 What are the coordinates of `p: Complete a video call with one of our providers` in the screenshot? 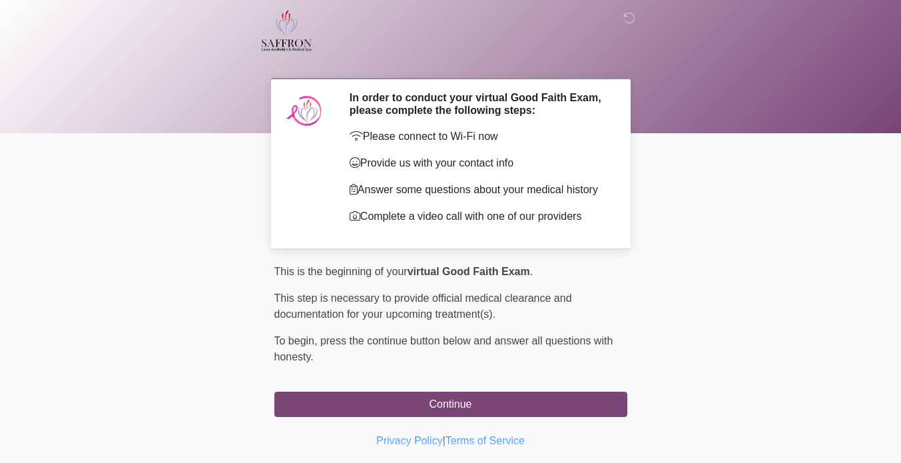 It's located at (478, 216).